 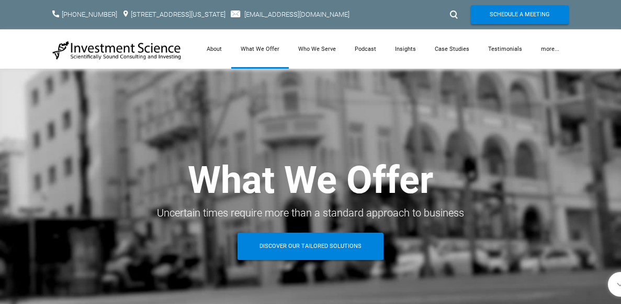 What do you see at coordinates (310, 213) in the screenshot?
I see `div: Uncertain times require more than a standard approach to business` at bounding box center [310, 213].